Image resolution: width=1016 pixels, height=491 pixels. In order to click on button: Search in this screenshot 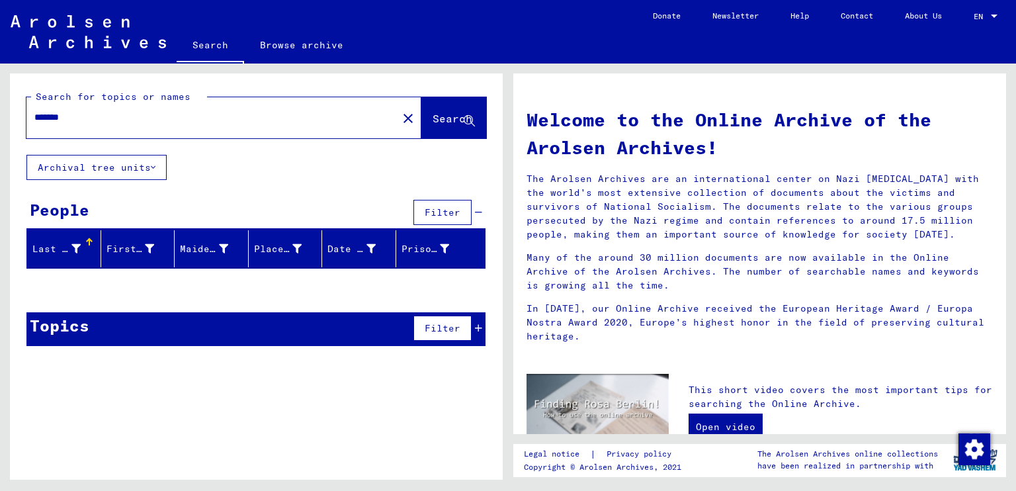, I will do `click(454, 118)`.